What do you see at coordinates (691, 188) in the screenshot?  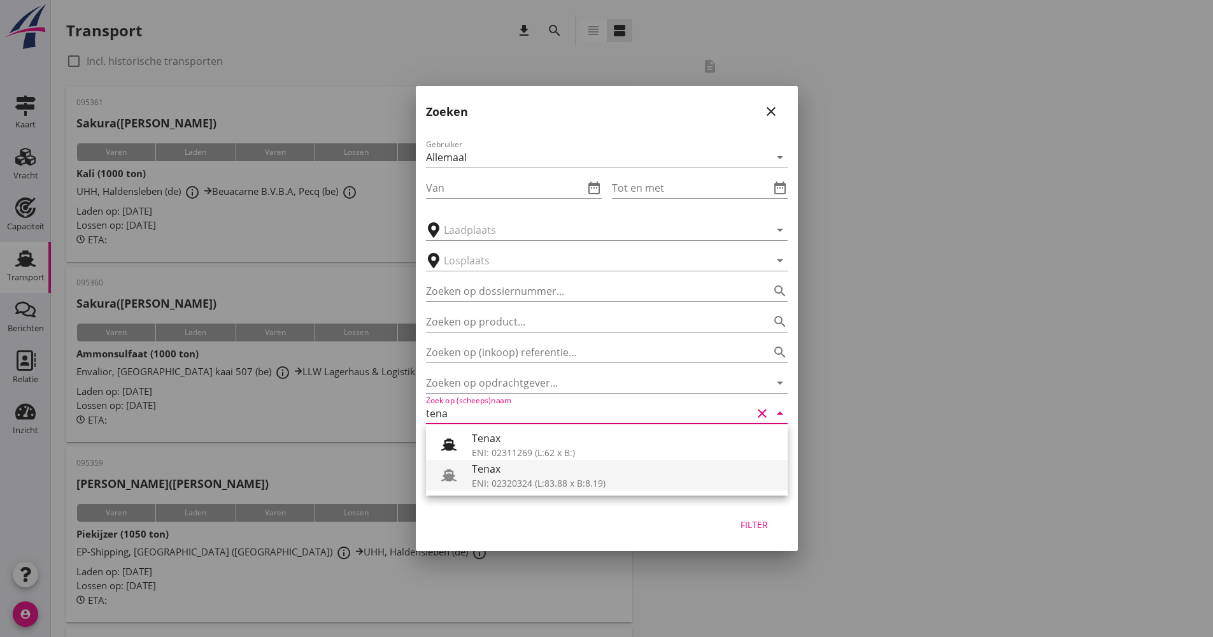 I see `input: Tot en met` at bounding box center [691, 188].